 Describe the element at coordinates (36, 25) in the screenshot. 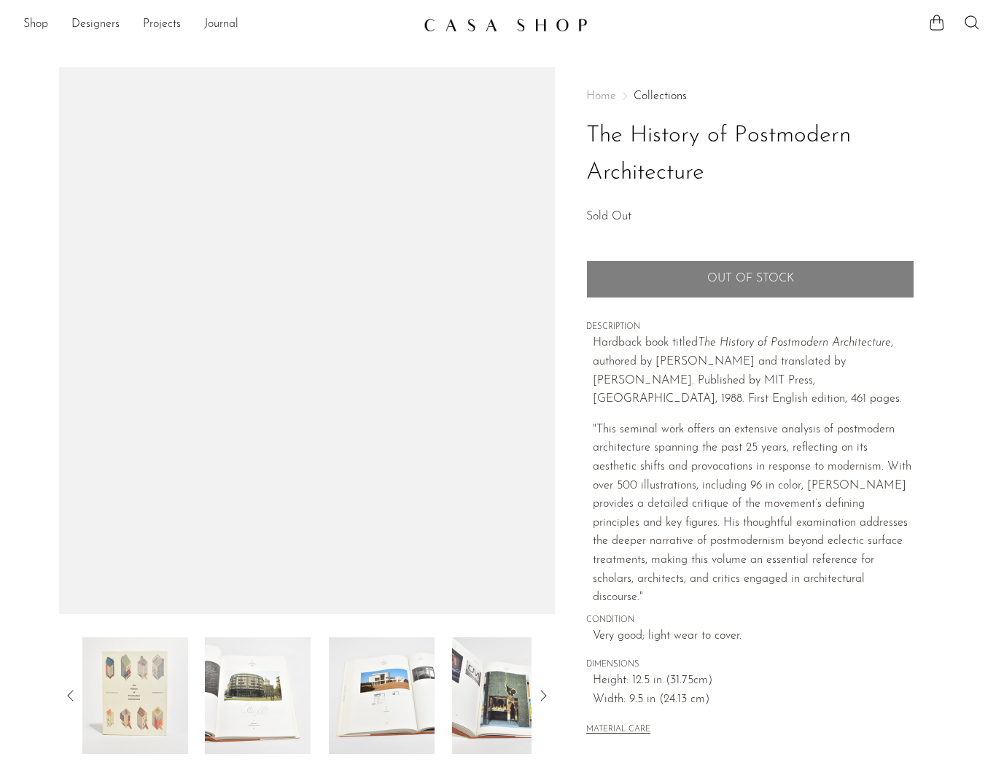

I see `a: Shop` at that location.